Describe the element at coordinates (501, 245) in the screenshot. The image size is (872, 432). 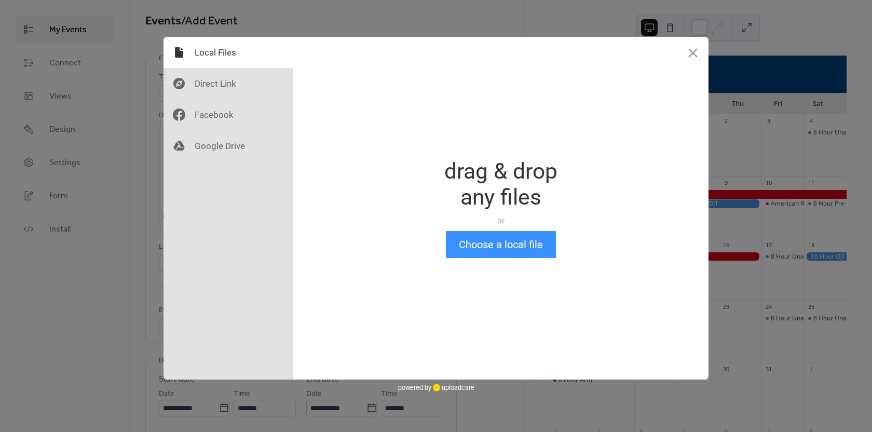
I see `button: Choose a local file` at that location.